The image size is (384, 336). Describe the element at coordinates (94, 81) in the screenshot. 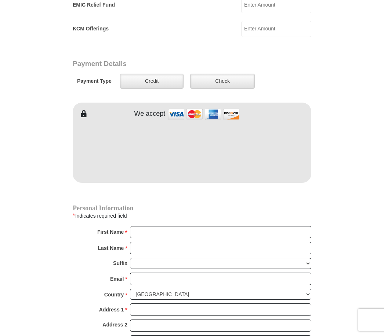

I see `h5: Payment Type` at that location.